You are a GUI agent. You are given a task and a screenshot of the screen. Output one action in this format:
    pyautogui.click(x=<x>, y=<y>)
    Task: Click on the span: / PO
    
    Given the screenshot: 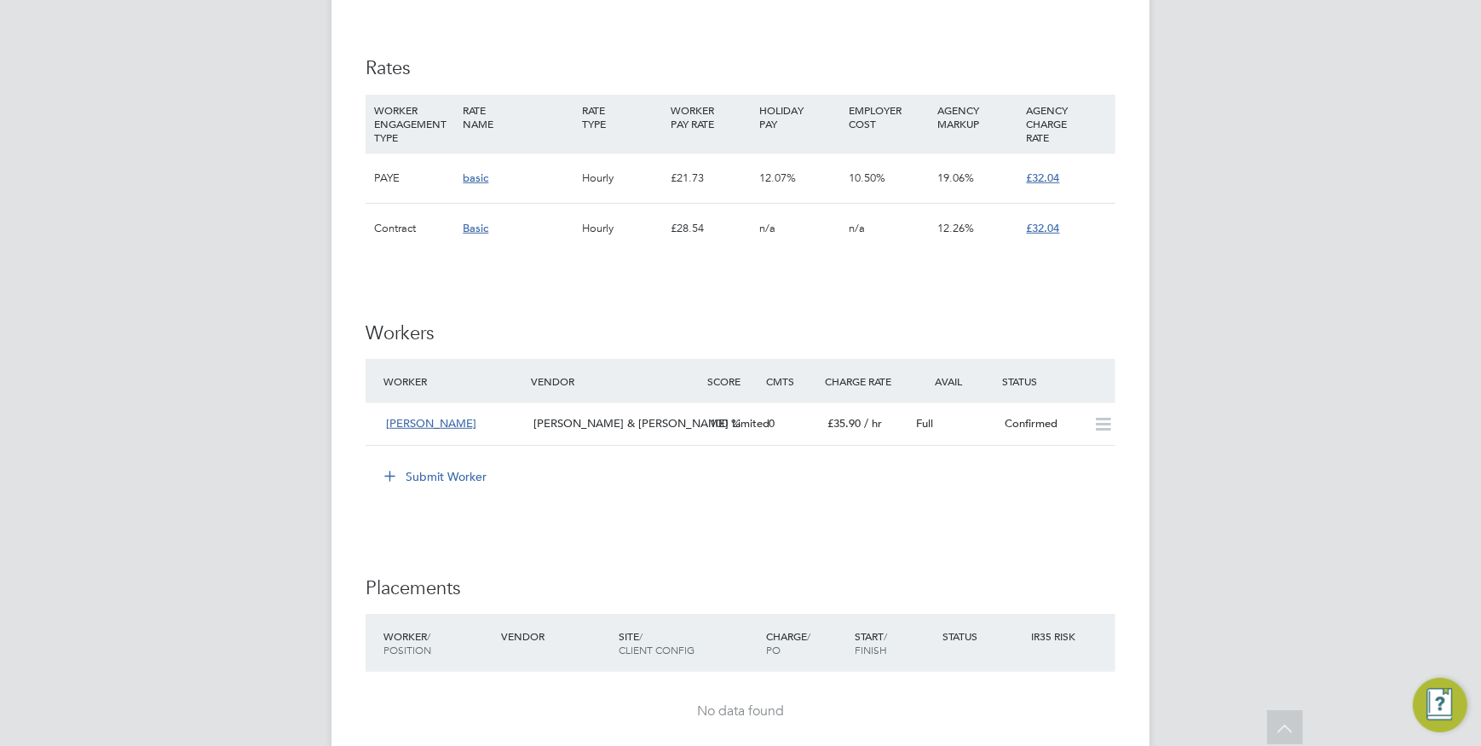 What is the action you would take?
    pyautogui.click(x=788, y=643)
    